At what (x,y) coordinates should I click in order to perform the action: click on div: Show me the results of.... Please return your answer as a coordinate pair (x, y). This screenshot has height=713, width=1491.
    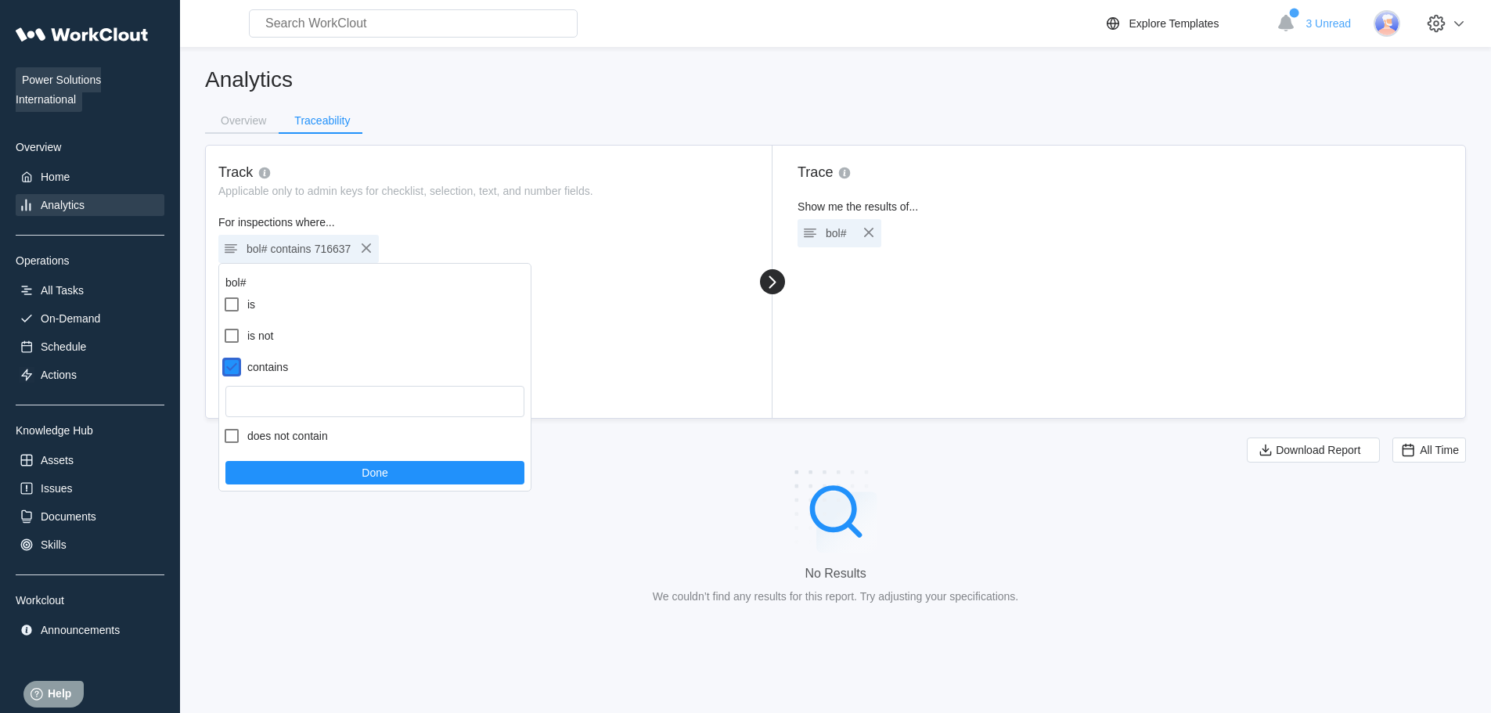
    Looking at the image, I should click on (1131, 207).